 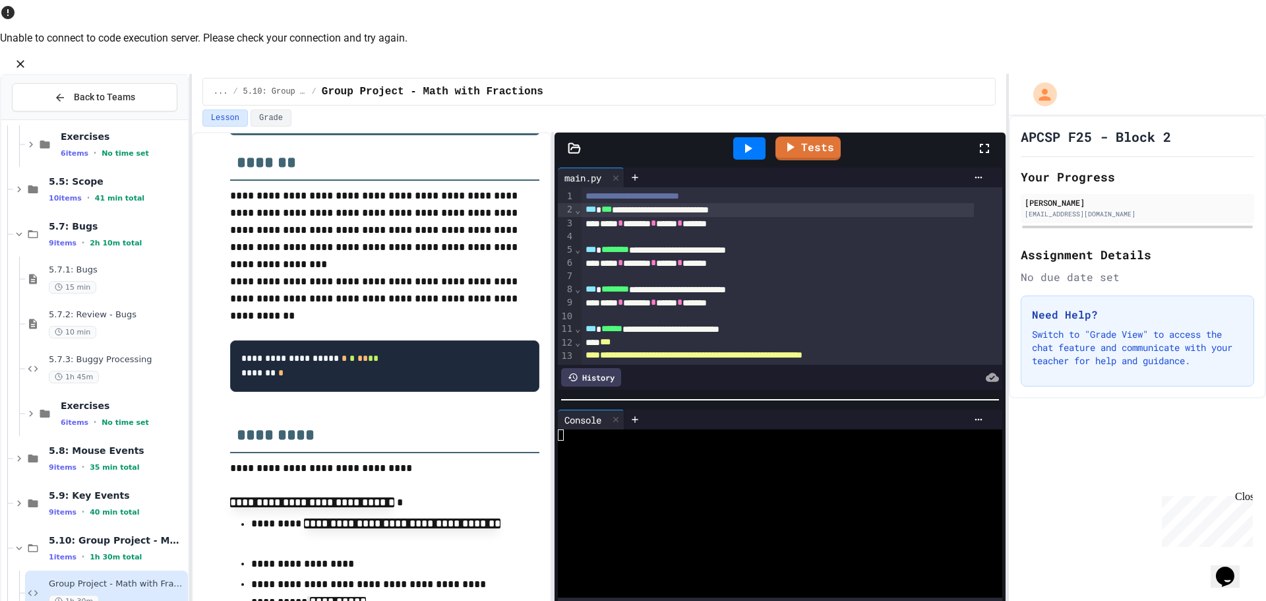 I want to click on div: 4, so click(x=566, y=237).